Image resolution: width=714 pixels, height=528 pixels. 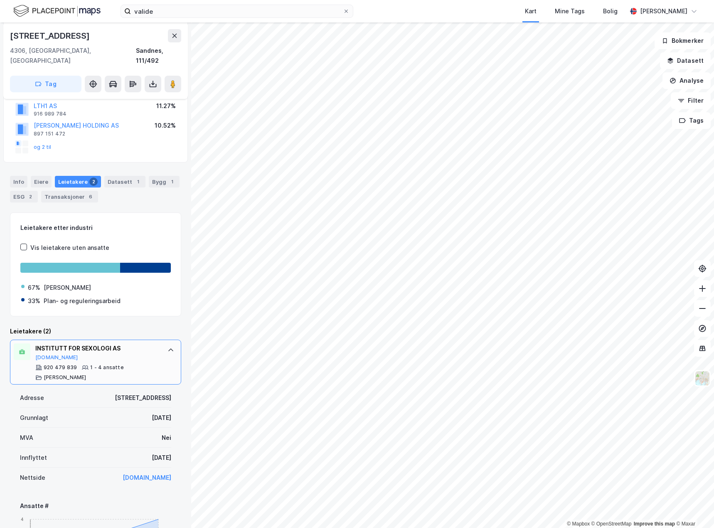 What do you see at coordinates (57, 11) in the screenshot?
I see `img: logo.f888ab2527a4732fd821a326f86c7f29.svg` at bounding box center [57, 11].